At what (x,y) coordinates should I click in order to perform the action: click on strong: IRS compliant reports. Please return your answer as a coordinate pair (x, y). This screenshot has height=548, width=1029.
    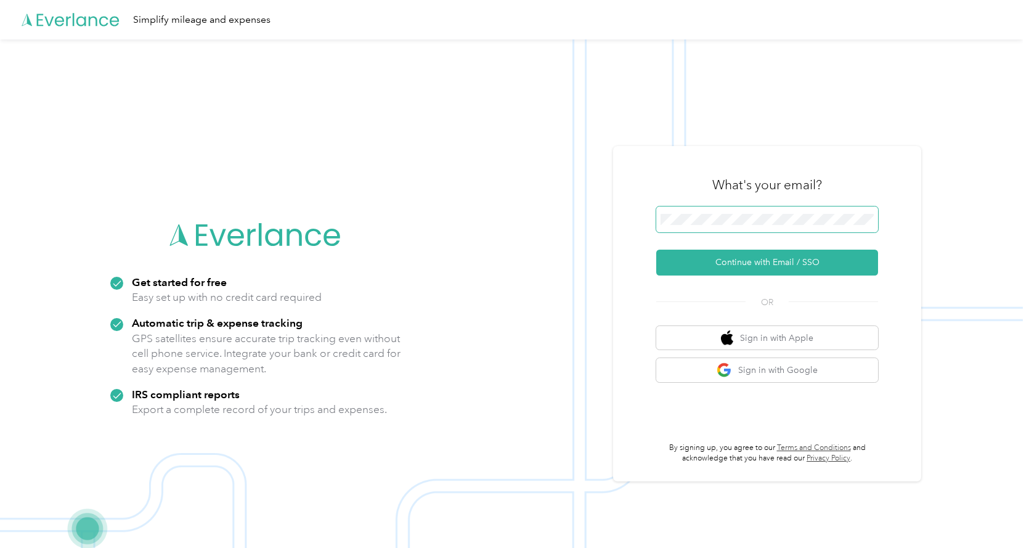
    Looking at the image, I should click on (185, 394).